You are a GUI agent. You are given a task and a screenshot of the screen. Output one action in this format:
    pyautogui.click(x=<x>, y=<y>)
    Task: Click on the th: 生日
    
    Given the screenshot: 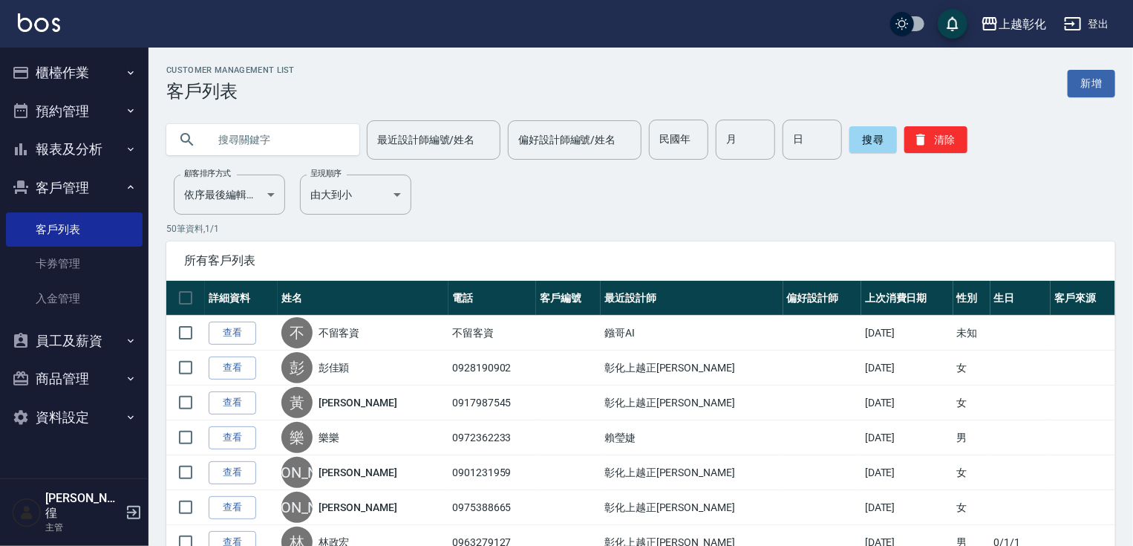 What is the action you would take?
    pyautogui.click(x=1020, y=298)
    